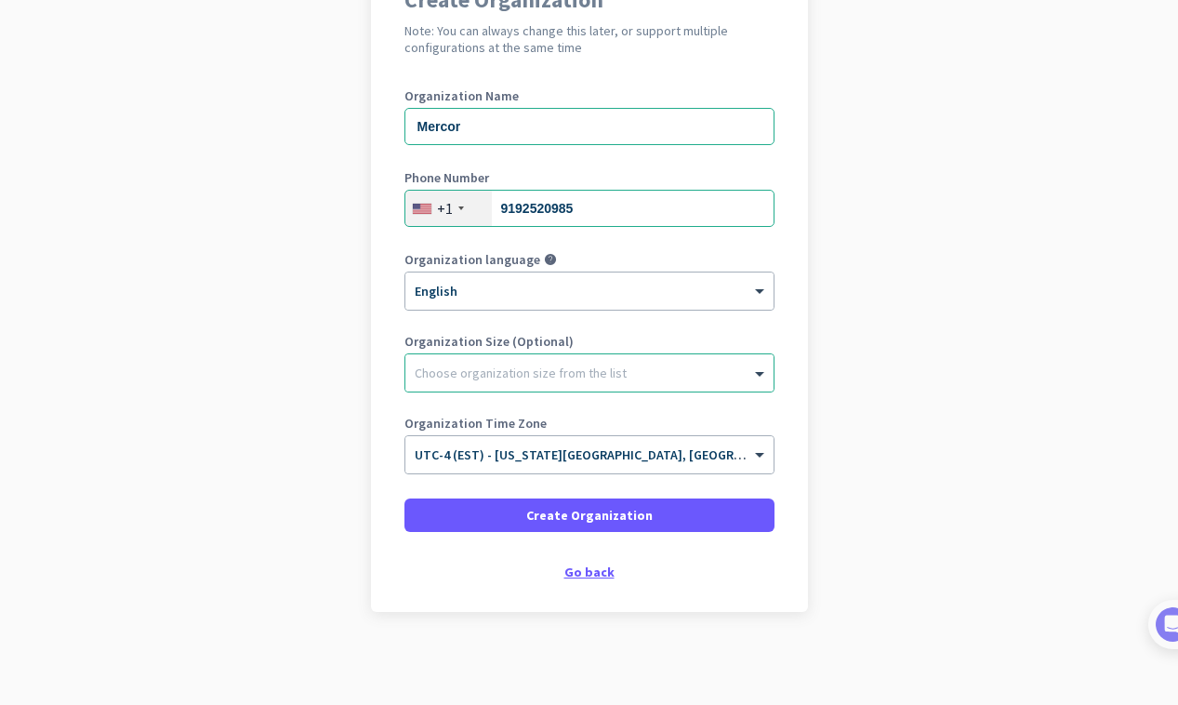  What do you see at coordinates (589, 208) in the screenshot?
I see `input: 201-555-0123` at bounding box center [589, 208].